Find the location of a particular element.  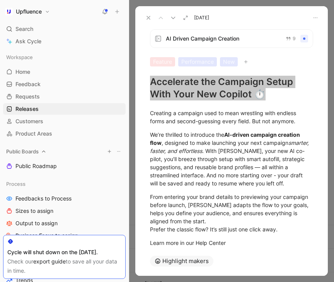

div: Feature is located at coordinates (162, 62).